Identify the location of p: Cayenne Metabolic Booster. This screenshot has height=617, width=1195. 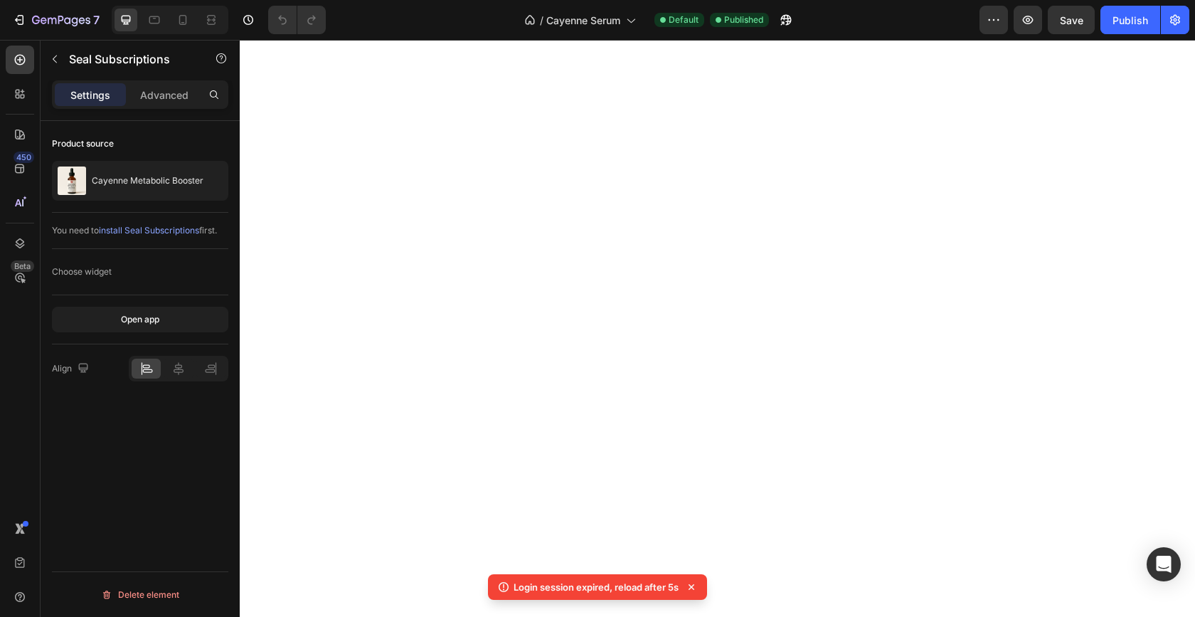
(147, 181).